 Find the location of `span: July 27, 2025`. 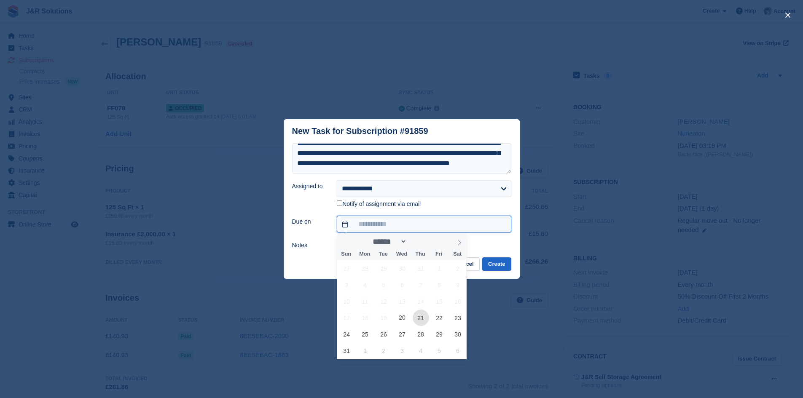

span: July 27, 2025 is located at coordinates (347, 269).